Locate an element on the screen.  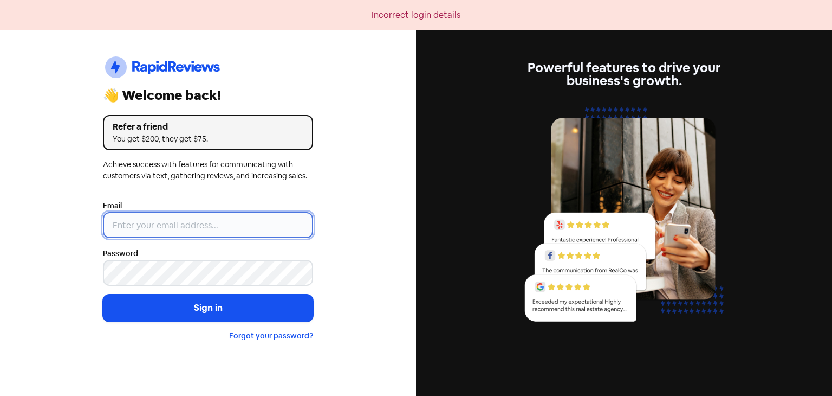
button: Sign in is located at coordinates (208, 308).